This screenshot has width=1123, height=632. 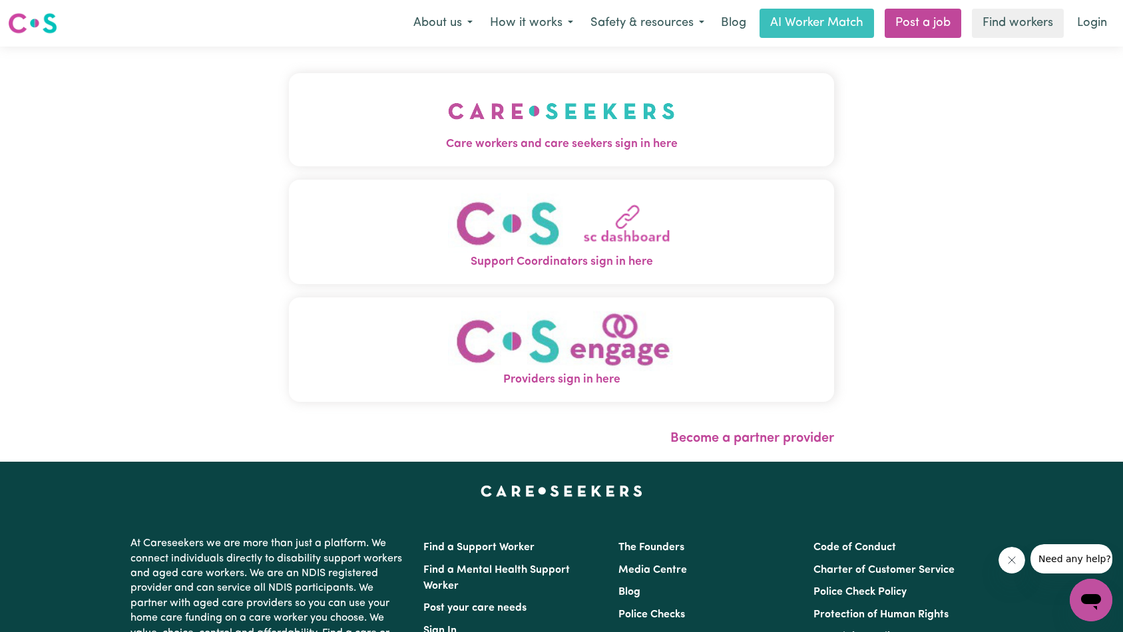 I want to click on a: Find a Mental Health Support Worker, so click(x=497, y=578).